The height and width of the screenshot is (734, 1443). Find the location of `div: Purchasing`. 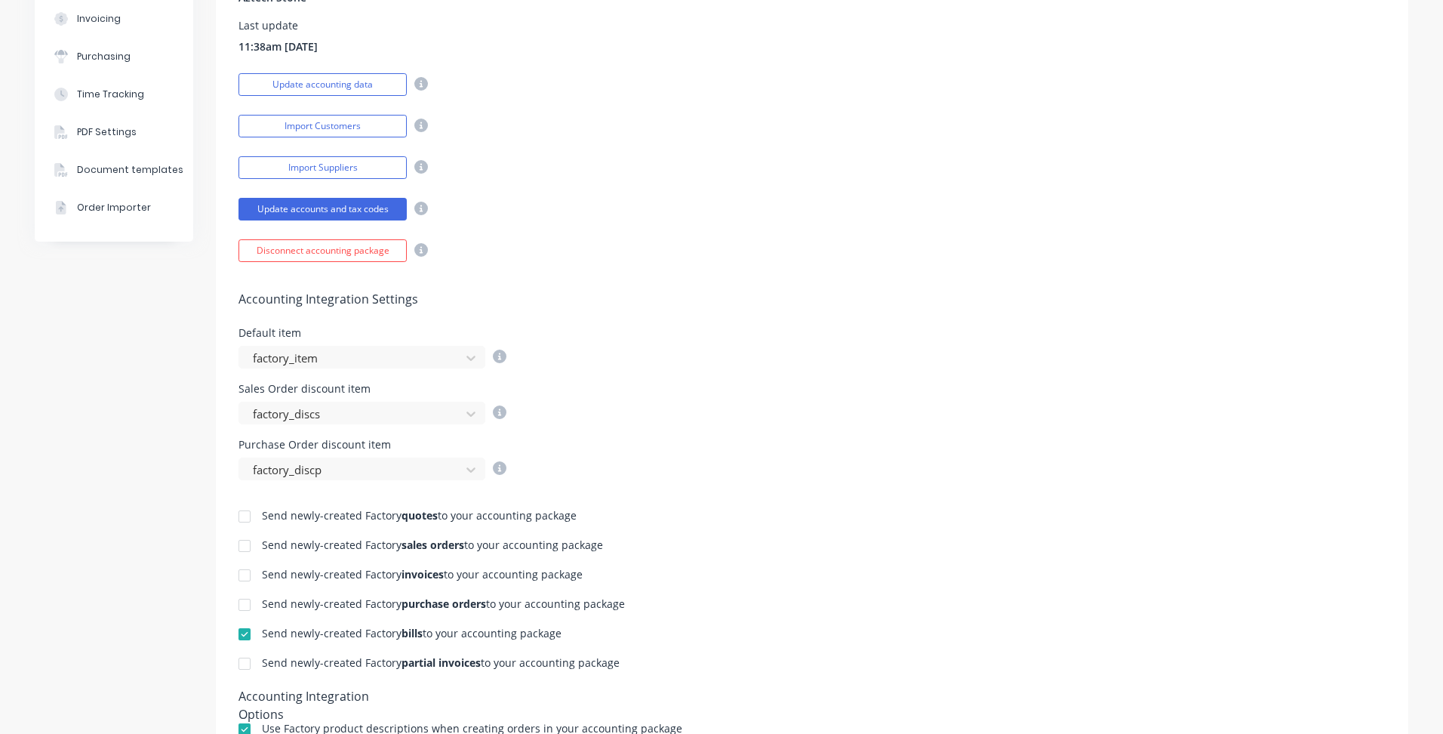

div: Purchasing is located at coordinates (103, 57).